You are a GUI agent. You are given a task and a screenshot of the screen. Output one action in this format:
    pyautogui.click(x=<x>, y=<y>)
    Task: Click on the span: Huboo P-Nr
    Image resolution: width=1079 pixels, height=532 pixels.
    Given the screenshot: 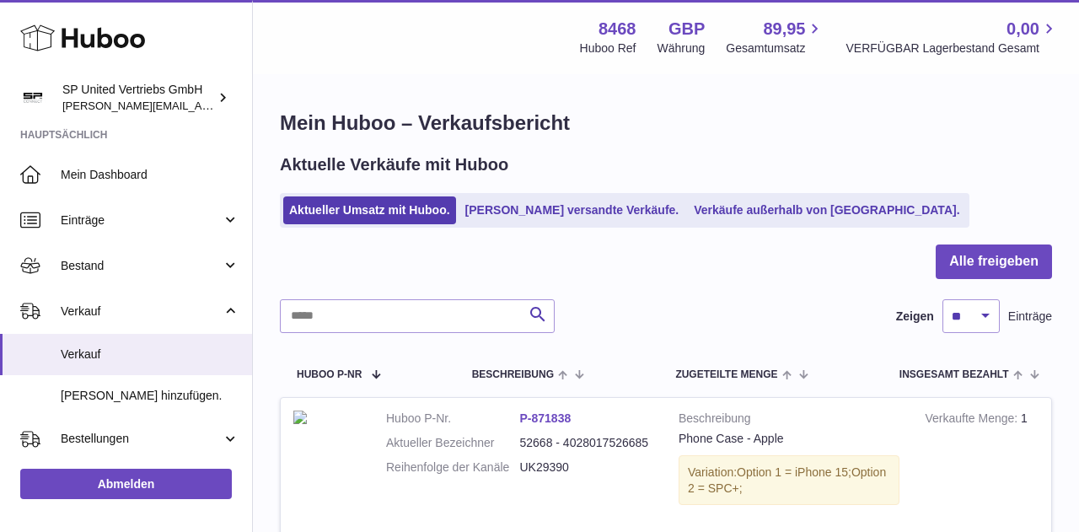 What is the action you would take?
    pyautogui.click(x=329, y=374)
    